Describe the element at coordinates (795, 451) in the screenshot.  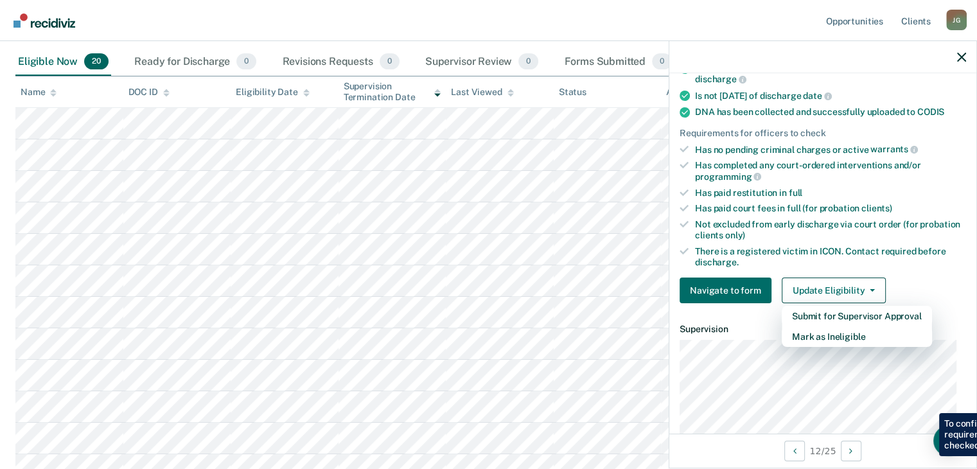
I see `button: Previous Opportunity` at that location.